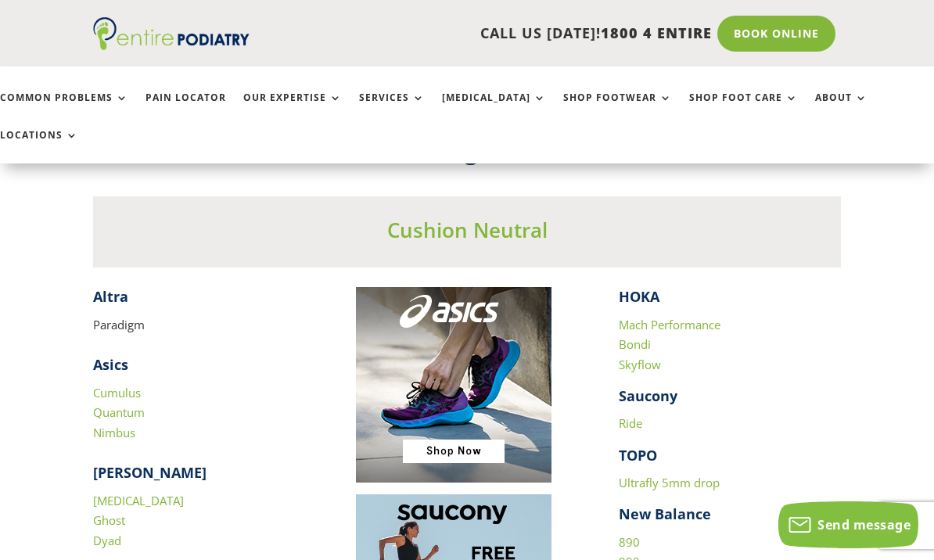  Describe the element at coordinates (629, 542) in the screenshot. I see `a: 890` at that location.